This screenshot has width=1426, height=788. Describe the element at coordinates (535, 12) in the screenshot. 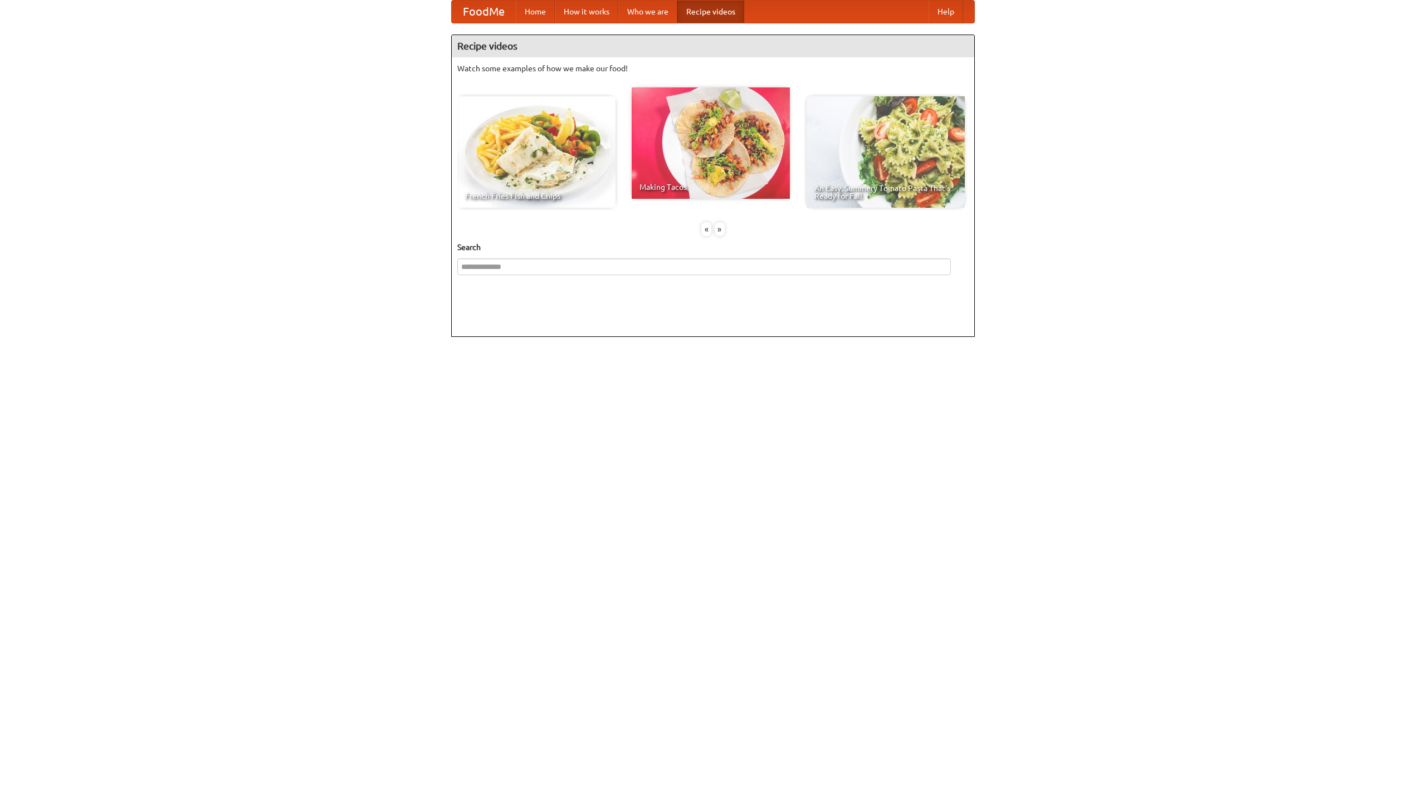

I see `a: Home` at that location.